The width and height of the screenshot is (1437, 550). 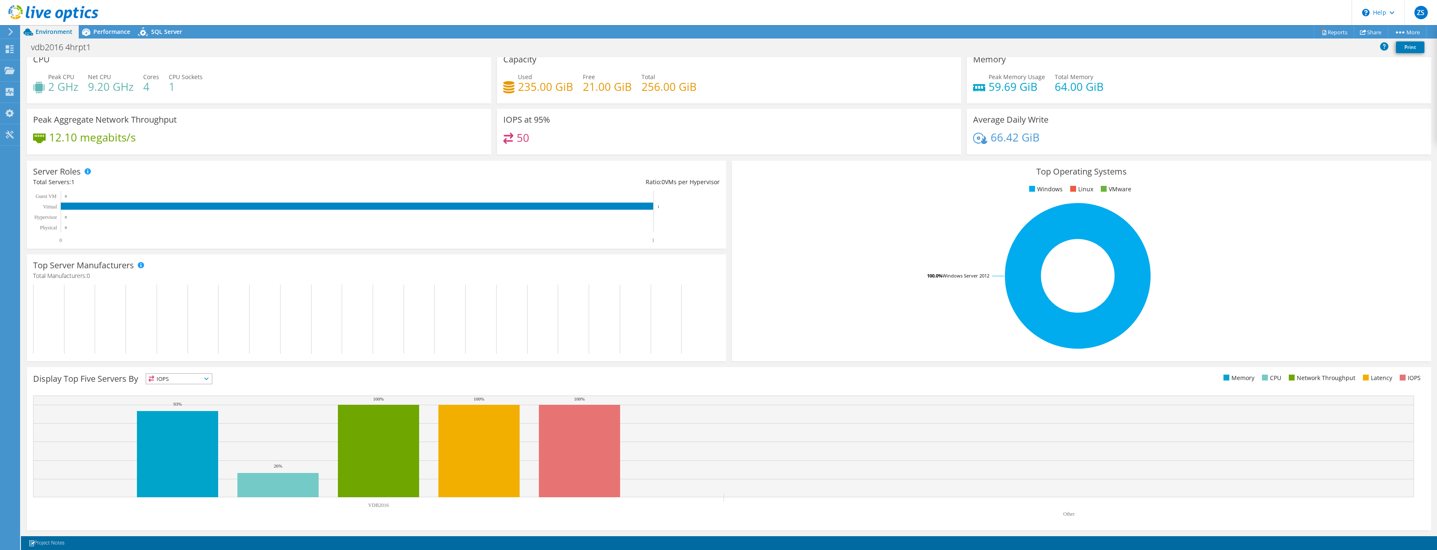 I want to click on a: Reports, so click(x=1334, y=32).